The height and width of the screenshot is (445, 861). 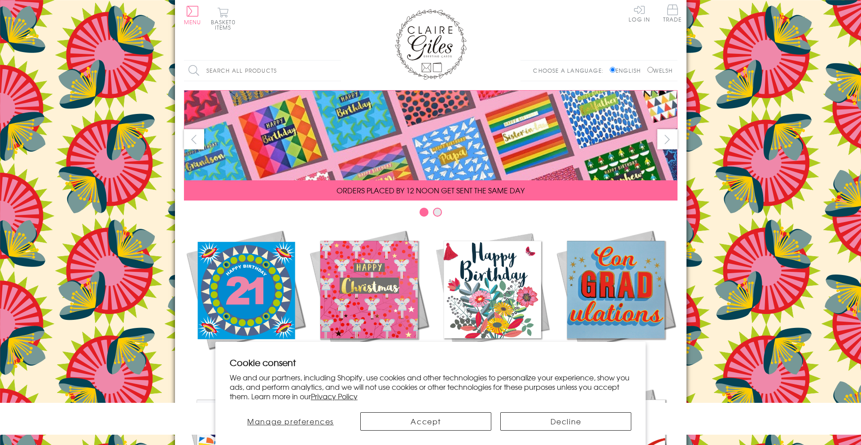 I want to click on p: We and our partners, including Shopify, use cookies and other technologies to personalize your ex..., so click(x=431, y=387).